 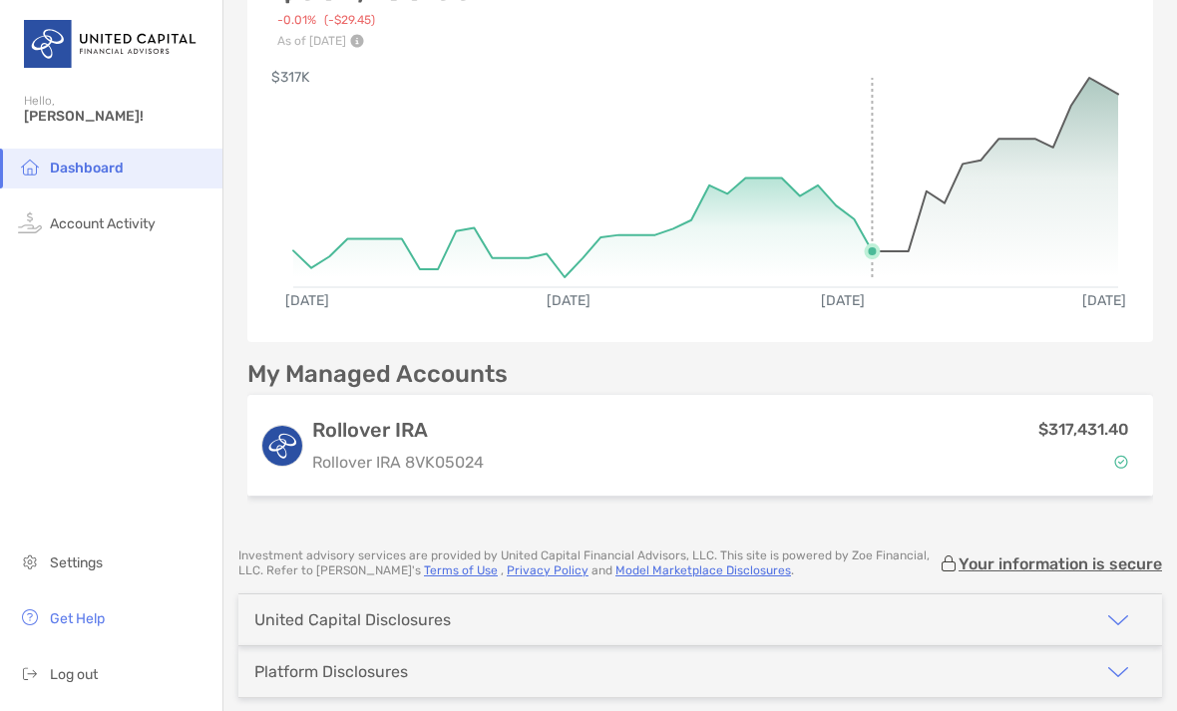 What do you see at coordinates (357, 41) in the screenshot?
I see `img: Performance Info` at bounding box center [357, 41].